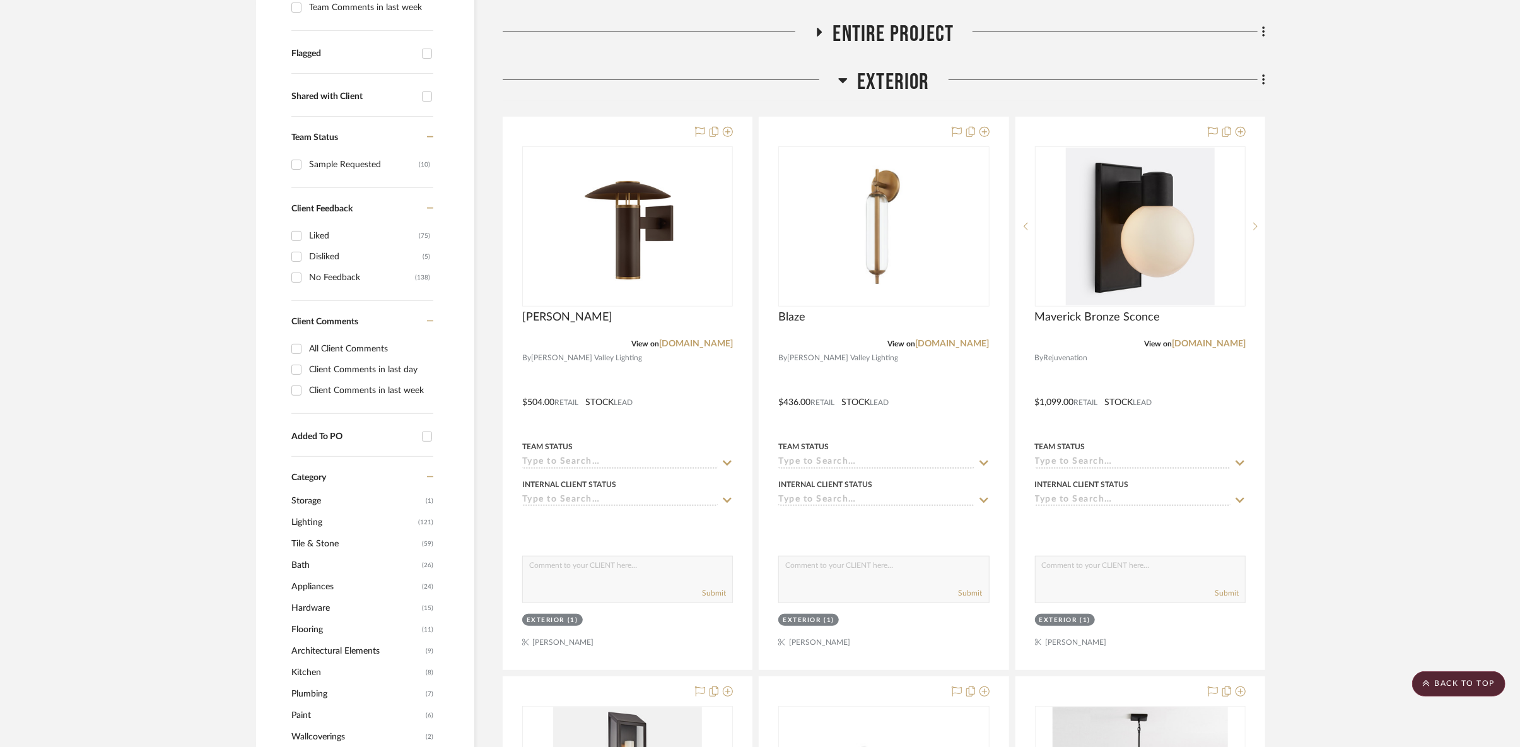 The height and width of the screenshot is (747, 1520). What do you see at coordinates (355, 630) in the screenshot?
I see `span: Flooring` at bounding box center [355, 630].